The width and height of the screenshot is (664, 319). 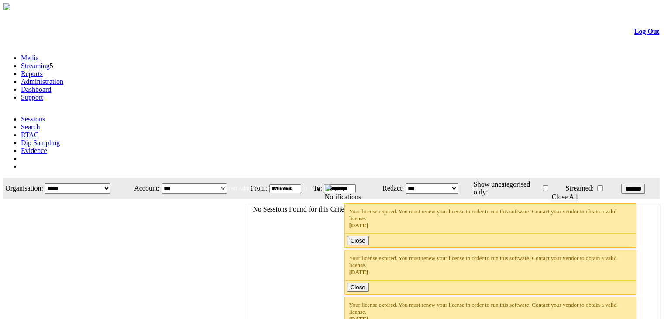 I want to click on span: Welcome, System Administrator (Administrator), so click(x=252, y=188).